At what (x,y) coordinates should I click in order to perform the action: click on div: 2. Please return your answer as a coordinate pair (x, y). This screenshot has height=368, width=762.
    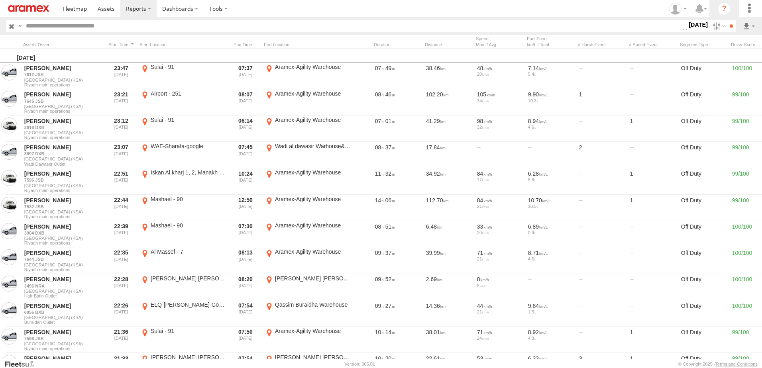
    Looking at the image, I should click on (602, 155).